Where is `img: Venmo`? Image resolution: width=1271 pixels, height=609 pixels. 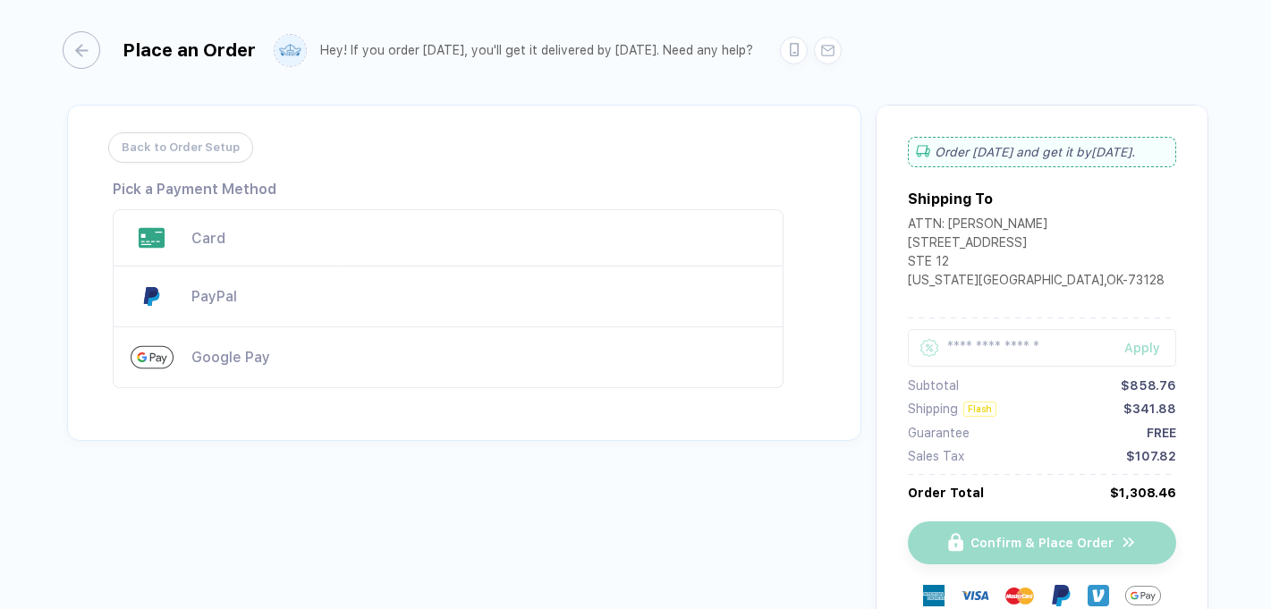 img: Venmo is located at coordinates (1099, 596).